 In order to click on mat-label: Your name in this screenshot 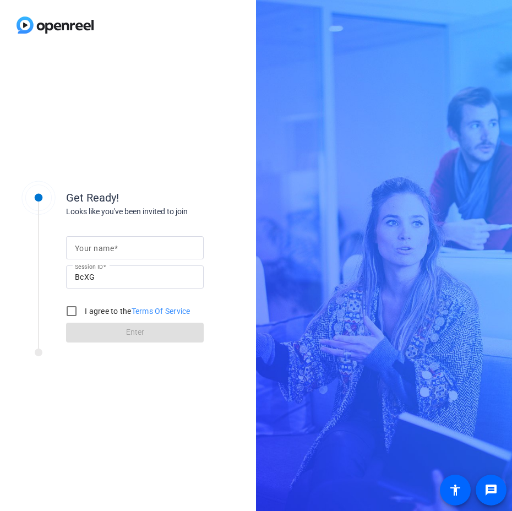, I will do `click(94, 248)`.